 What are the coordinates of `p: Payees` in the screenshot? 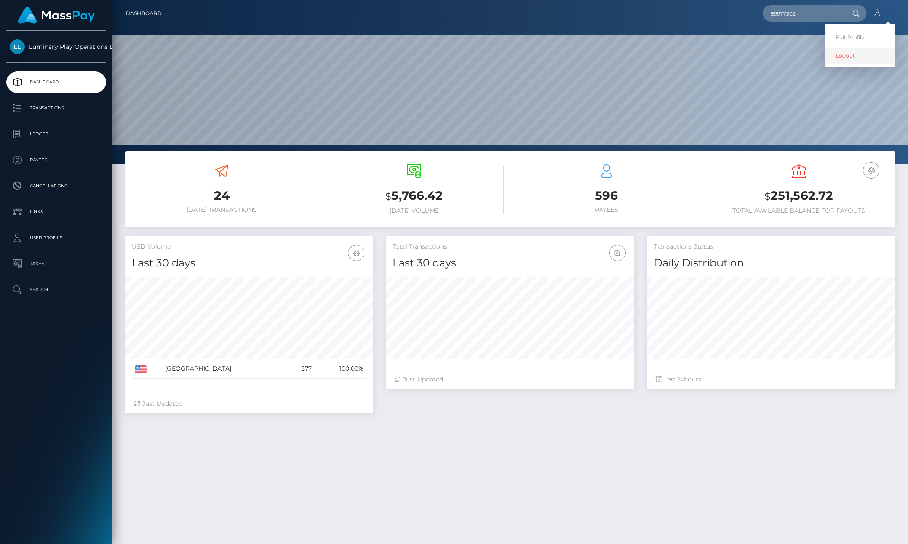 It's located at (56, 160).